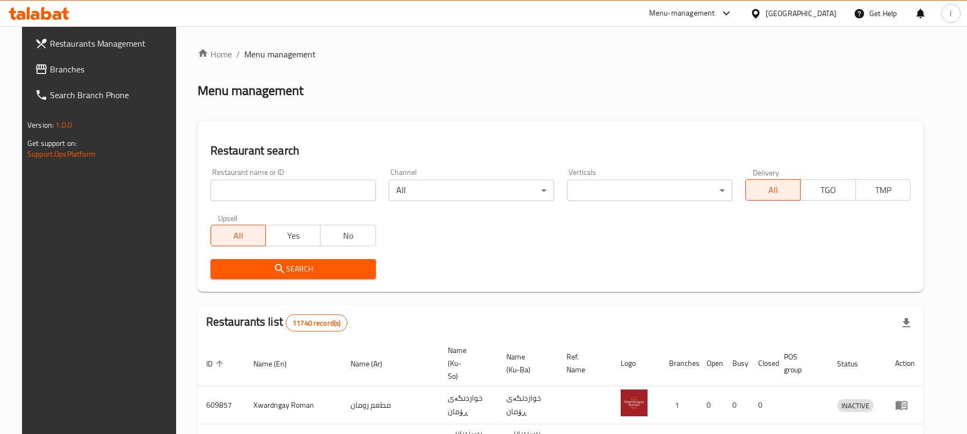  Describe the element at coordinates (293, 191) in the screenshot. I see `input: Search for restaurant name or ID..` at that location.